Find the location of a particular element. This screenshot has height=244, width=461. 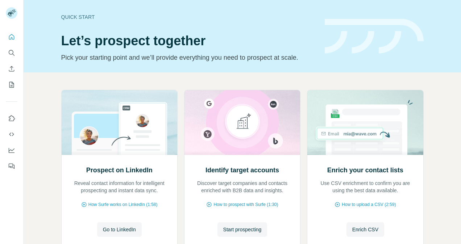

button: Go to LinkedIn is located at coordinates (119, 230).